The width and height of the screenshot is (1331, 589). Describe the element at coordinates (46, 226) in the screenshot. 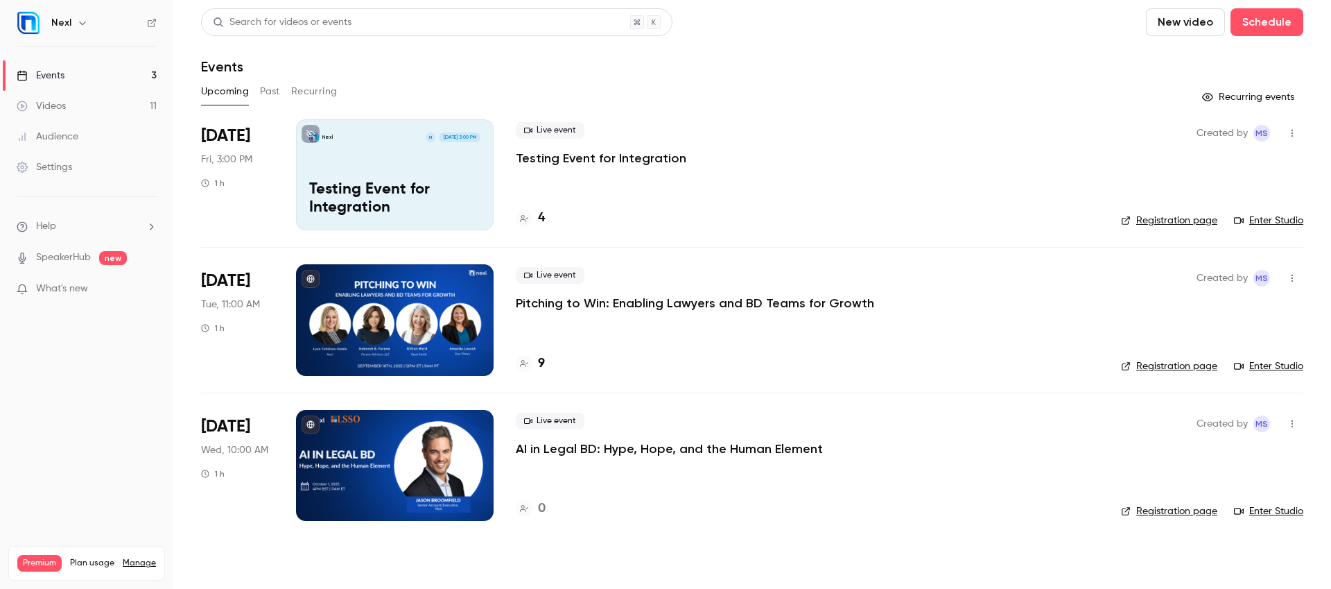

I see `span: Help` at that location.